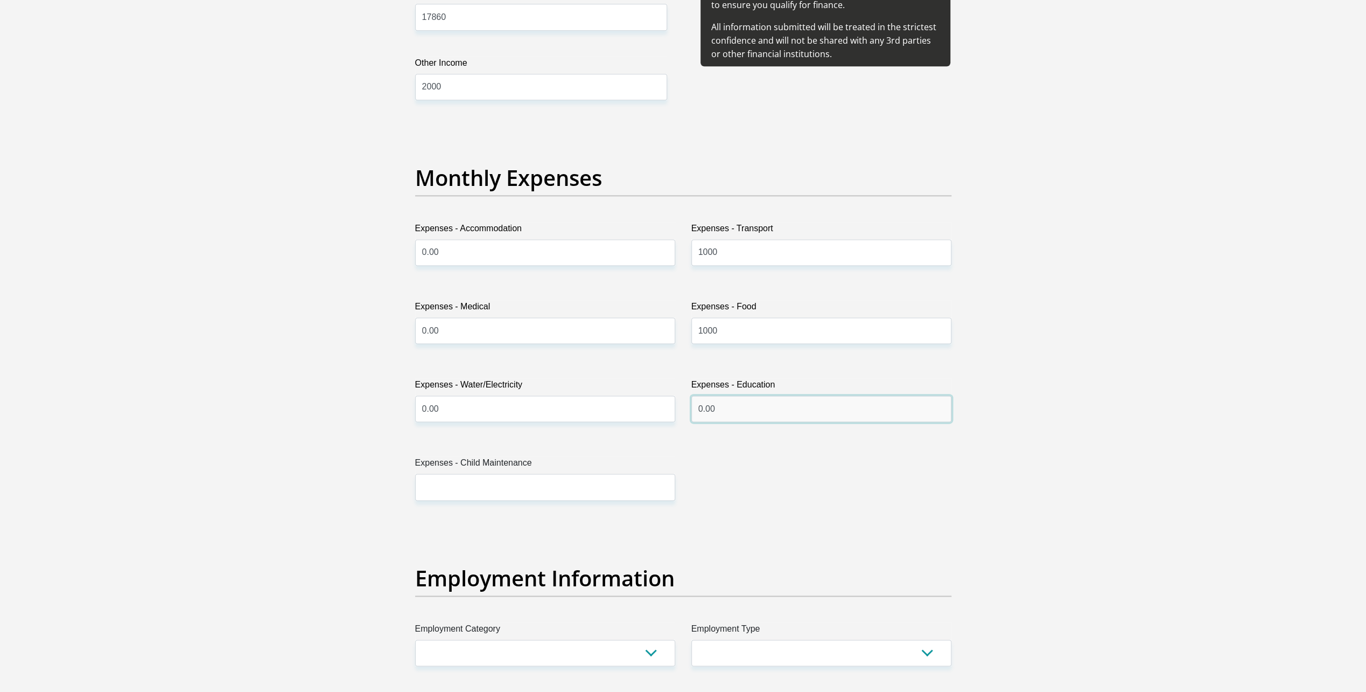 Image resolution: width=1366 pixels, height=692 pixels. What do you see at coordinates (545, 231) in the screenshot?
I see `label: Expenses - Accommodation` at bounding box center [545, 231].